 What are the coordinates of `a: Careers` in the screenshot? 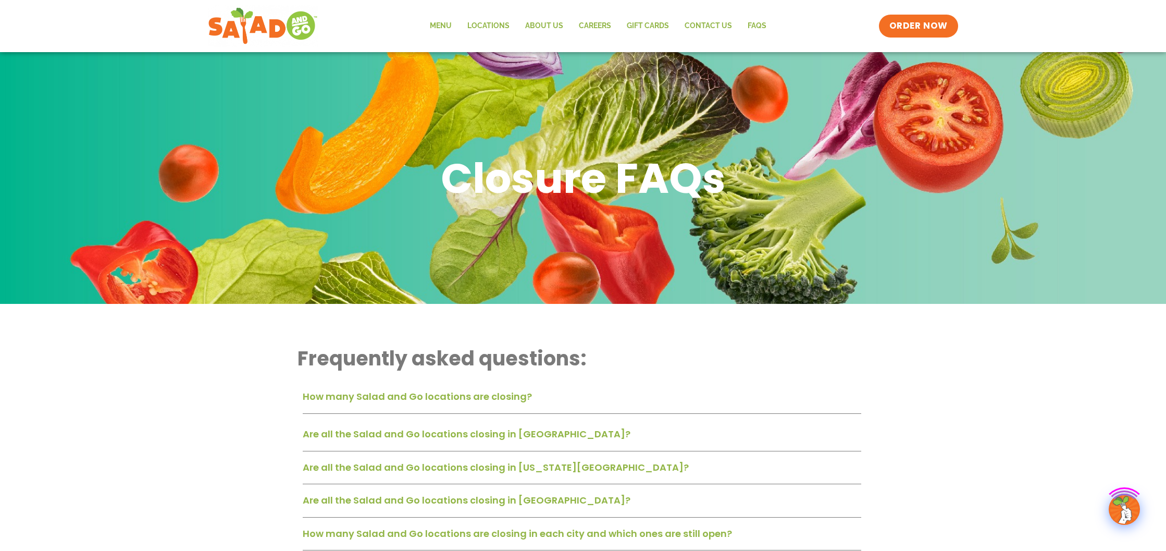 It's located at (595, 26).